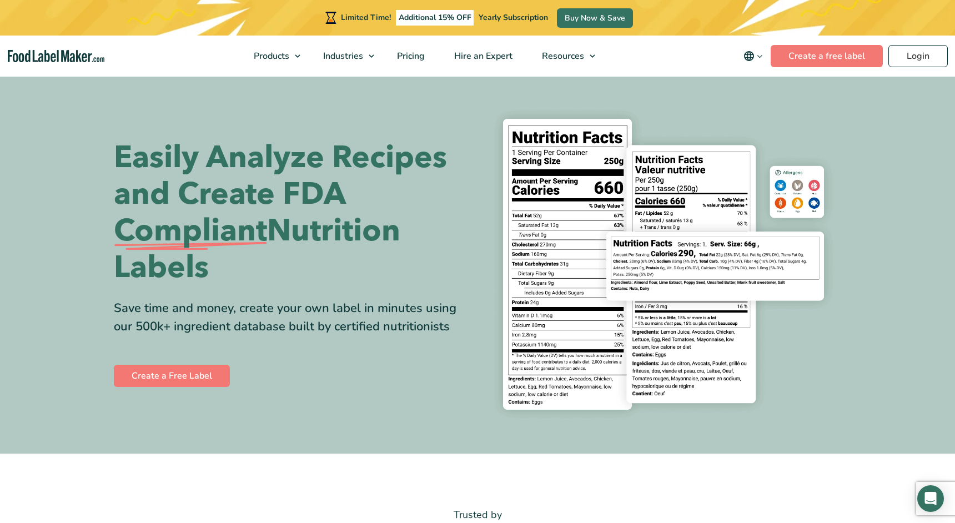  What do you see at coordinates (172, 376) in the screenshot?
I see `a: Create a Free Label` at bounding box center [172, 376].